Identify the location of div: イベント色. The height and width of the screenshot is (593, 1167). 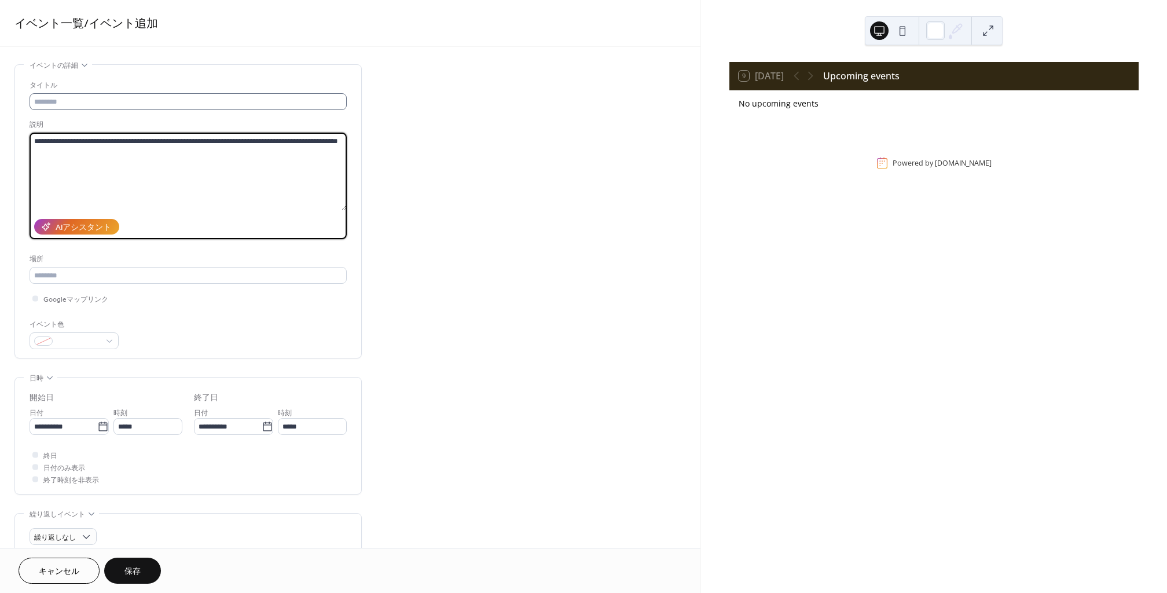
(73, 324).